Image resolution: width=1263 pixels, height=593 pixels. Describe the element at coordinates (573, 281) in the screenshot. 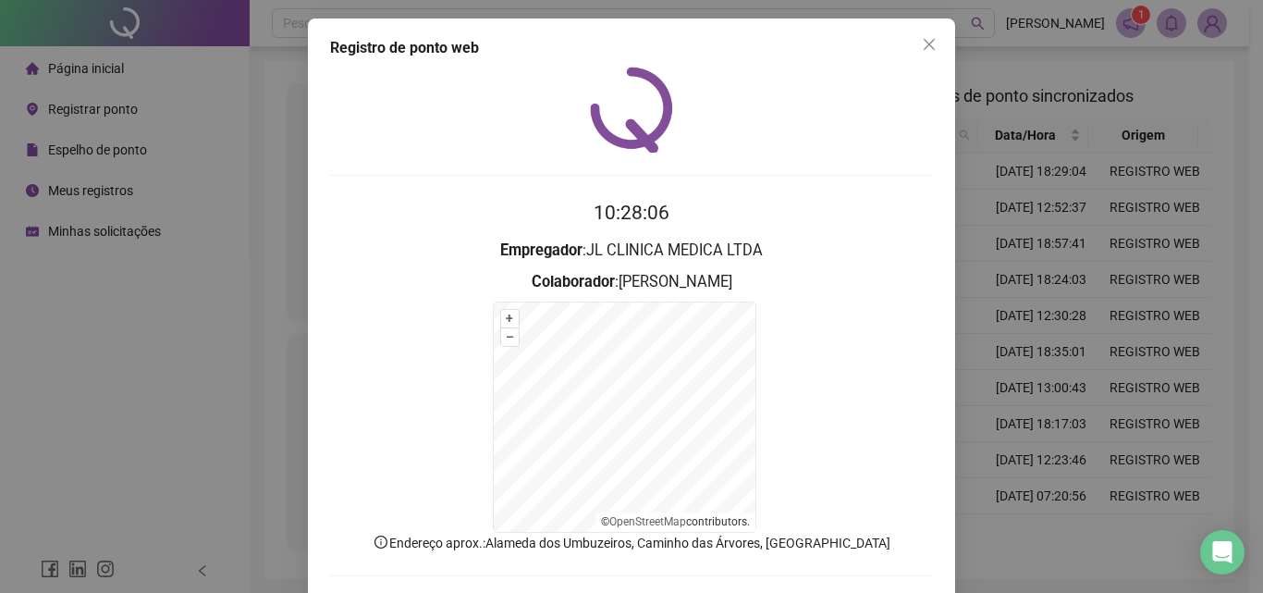

I see `strong: Colaborador` at that location.